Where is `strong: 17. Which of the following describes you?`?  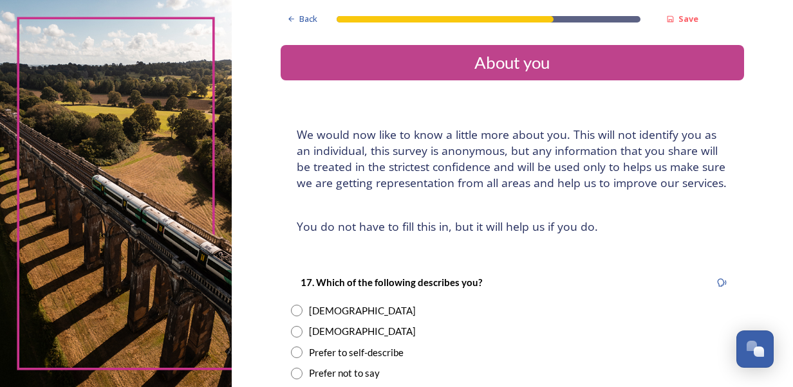
strong: 17. Which of the following describes you? is located at coordinates (391, 283).